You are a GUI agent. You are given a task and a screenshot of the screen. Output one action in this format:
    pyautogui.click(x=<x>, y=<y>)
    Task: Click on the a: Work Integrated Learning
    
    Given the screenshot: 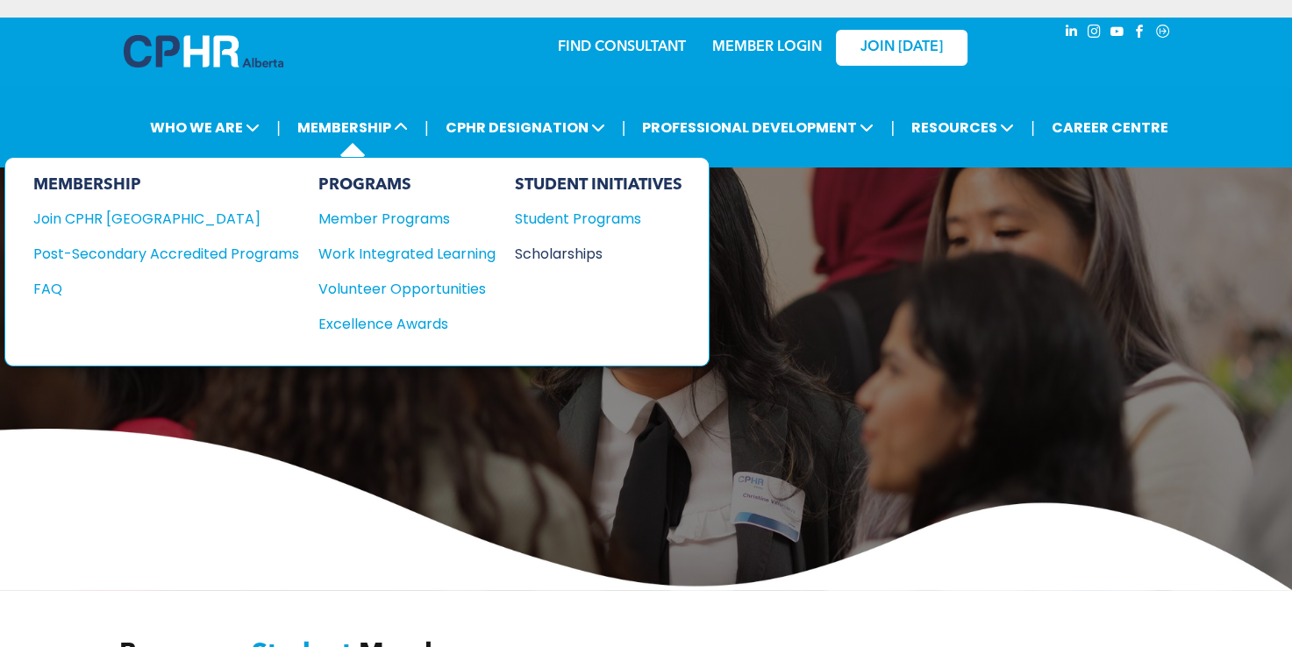 What is the action you would take?
    pyautogui.click(x=407, y=253)
    